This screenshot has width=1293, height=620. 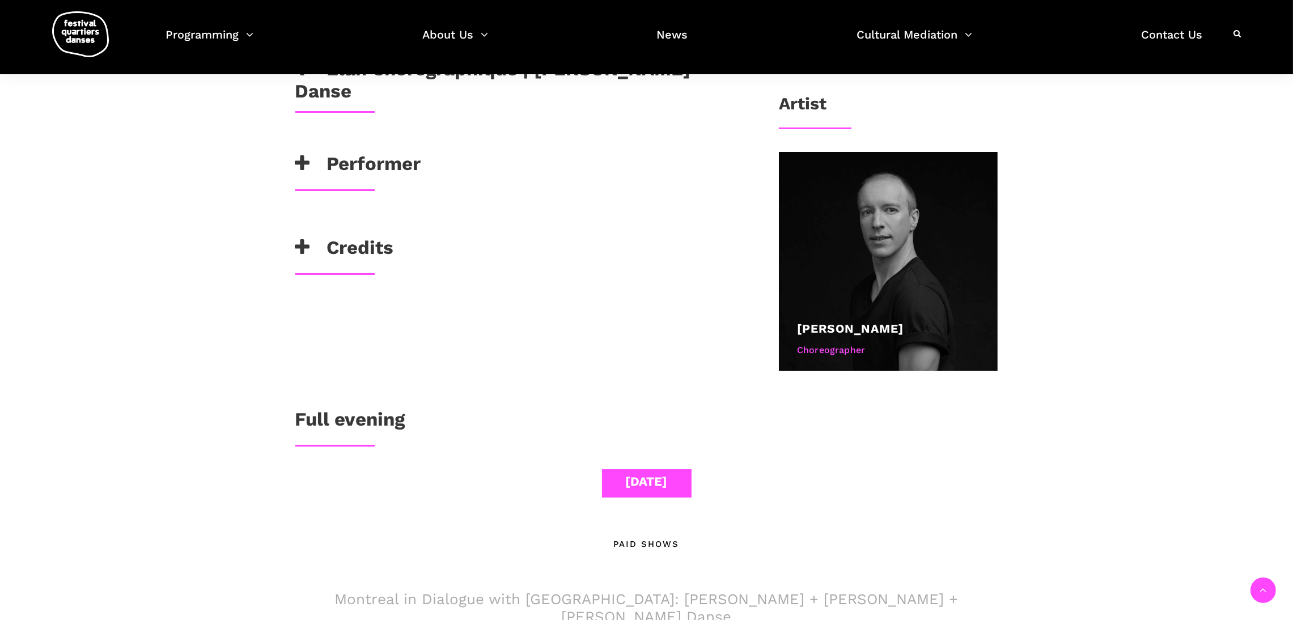 What do you see at coordinates (358, 167) in the screenshot?
I see `h3: Performer` at bounding box center [358, 167].